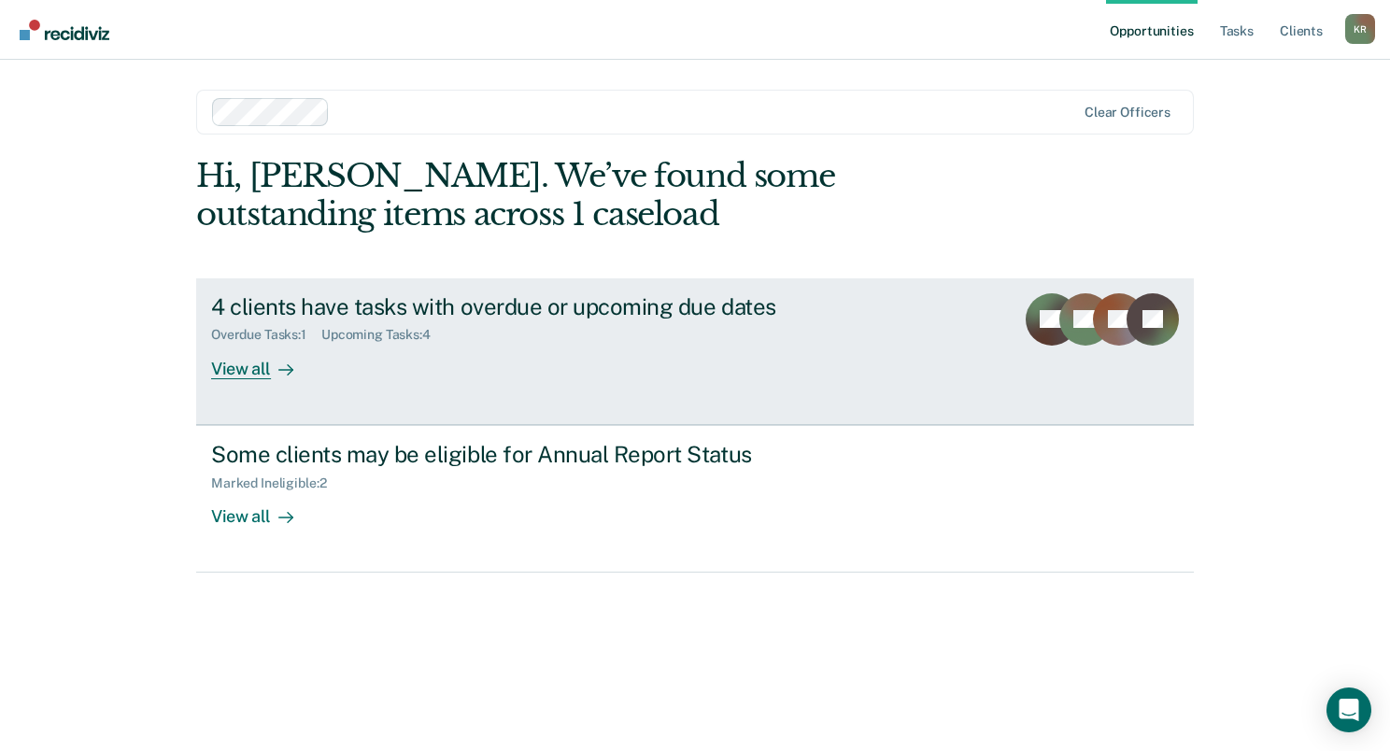 This screenshot has height=751, width=1390. I want to click on div: Marked Ineligible : 2, so click(276, 483).